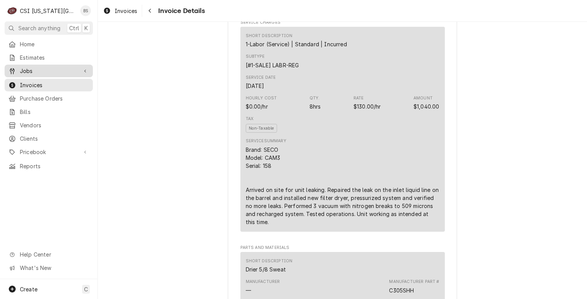 The image size is (587, 299). Describe the element at coordinates (49, 152) in the screenshot. I see `a: Go to Pricebook` at that location.